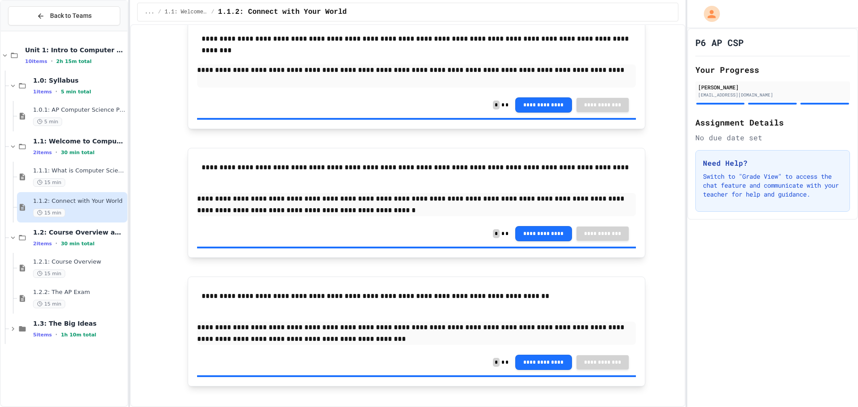 The image size is (858, 407). Describe the element at coordinates (74, 61) in the screenshot. I see `span: 2h 15m total` at that location.